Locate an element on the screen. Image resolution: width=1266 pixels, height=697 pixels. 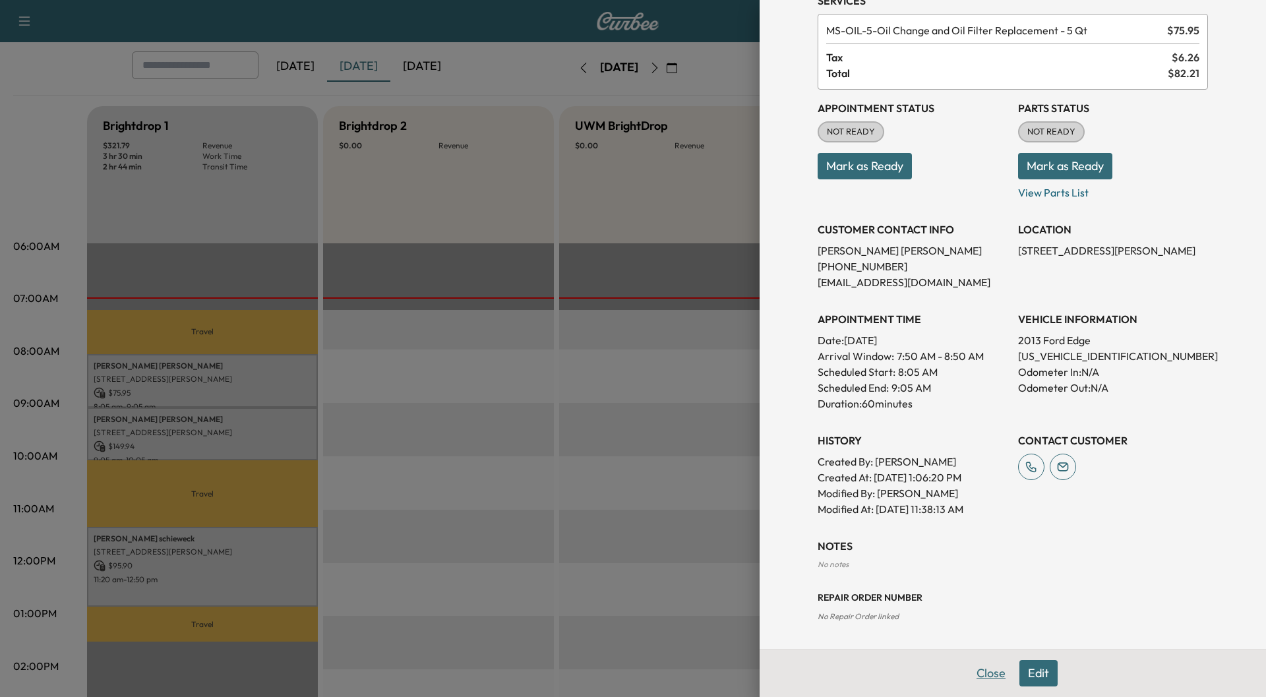
h3: APPOINTMENT TIME is located at coordinates (912, 319).